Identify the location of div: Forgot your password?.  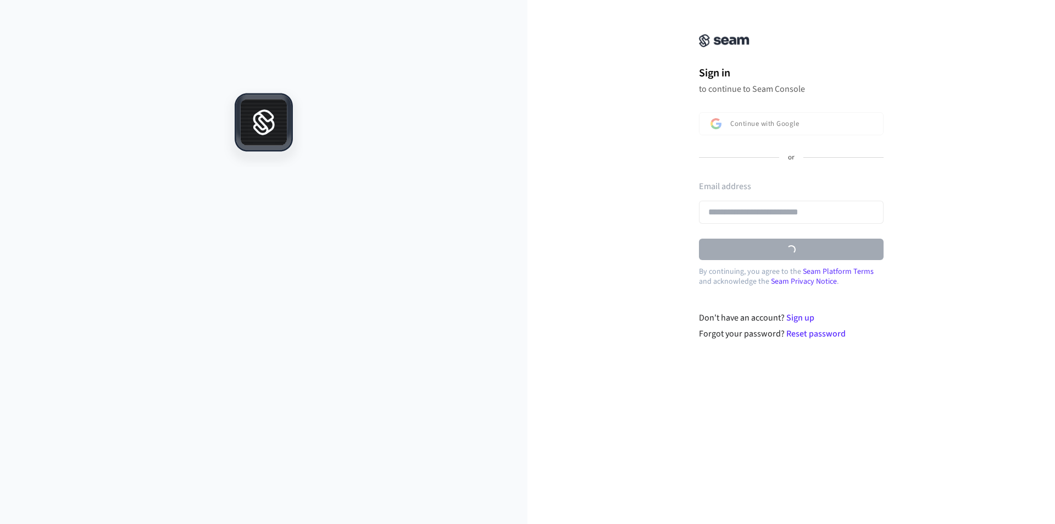
(791, 334).